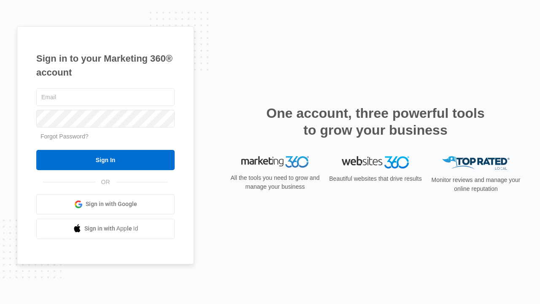 This screenshot has width=540, height=304. What do you see at coordinates (111, 204) in the screenshot?
I see `span: Sign in with Google` at bounding box center [111, 204].